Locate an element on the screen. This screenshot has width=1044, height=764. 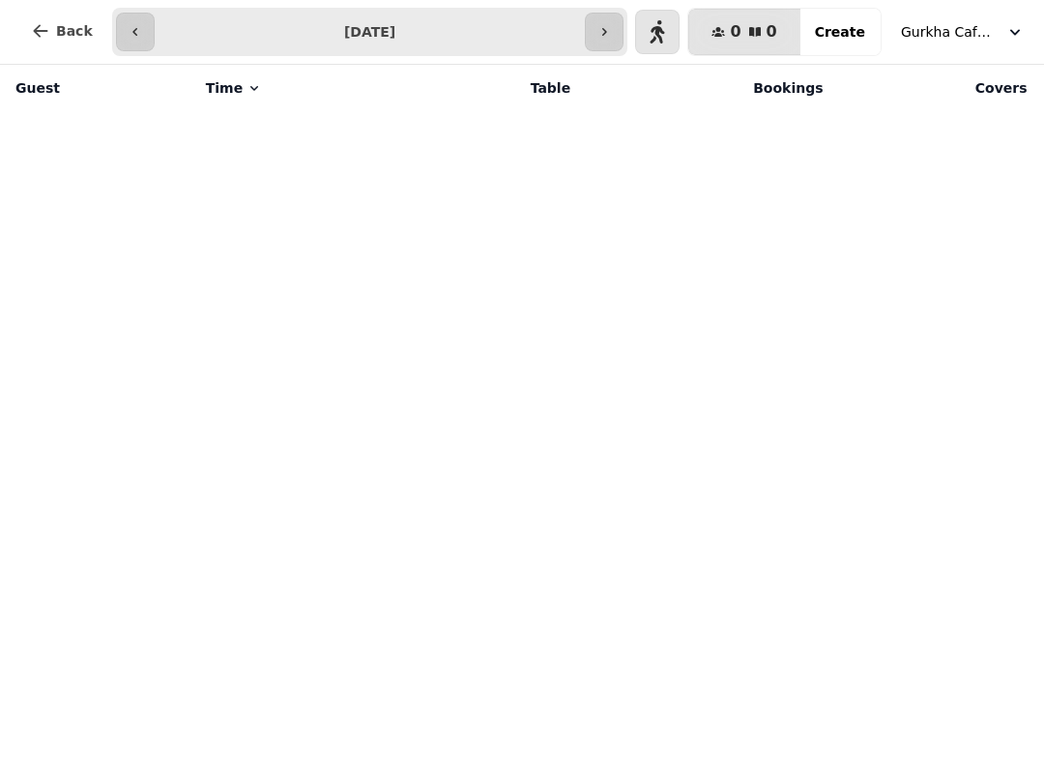
button: Create is located at coordinates (840, 32).